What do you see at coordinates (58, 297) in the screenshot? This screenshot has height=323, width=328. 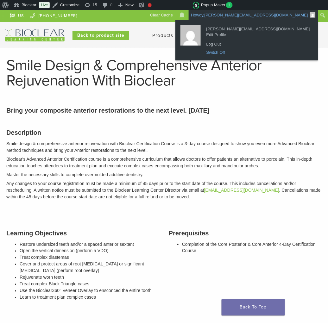 I see `span: Learn to treatment plan complex cases` at bounding box center [58, 297].